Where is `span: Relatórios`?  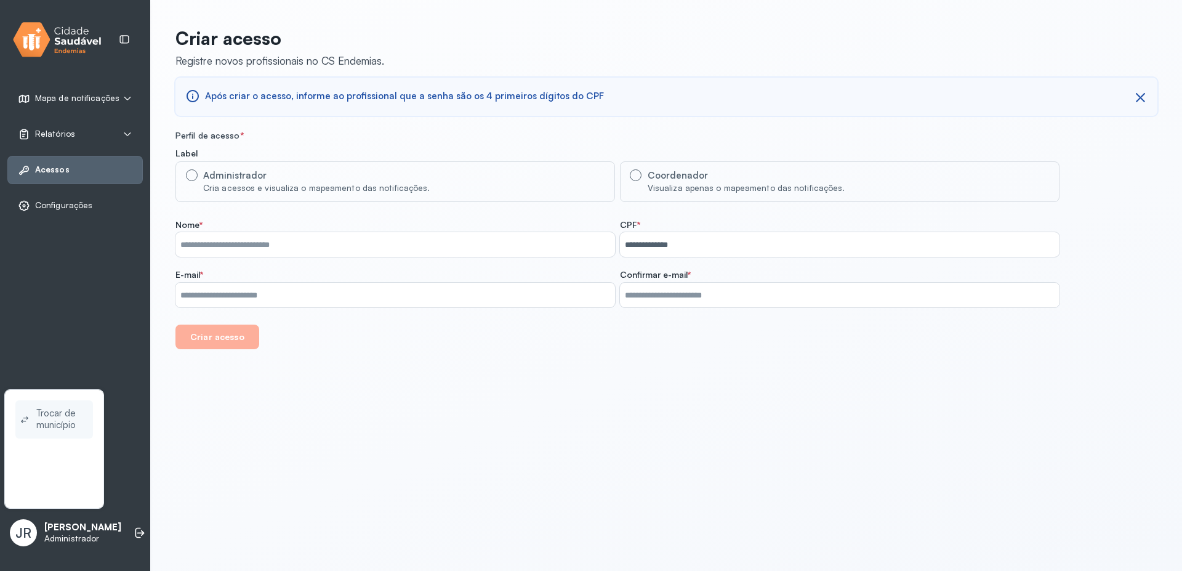 span: Relatórios is located at coordinates (55, 134).